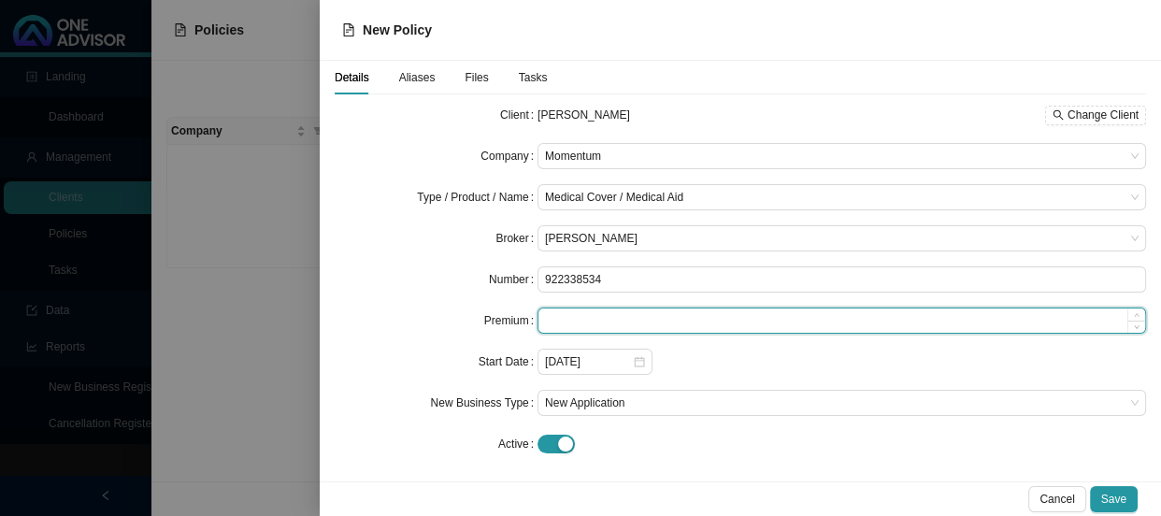  I want to click on span: Joanne Bormann, so click(841, 238).